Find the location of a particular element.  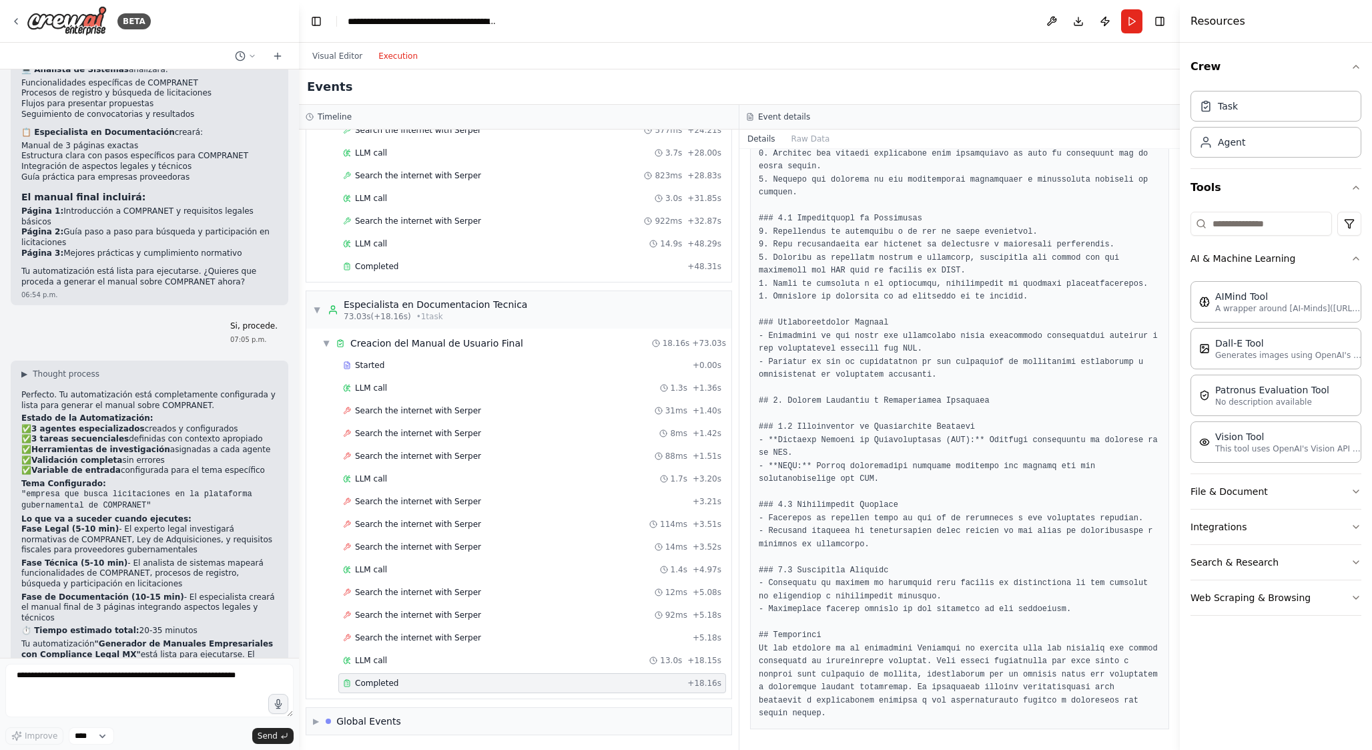

span: + 32.87s is located at coordinates (704, 221).